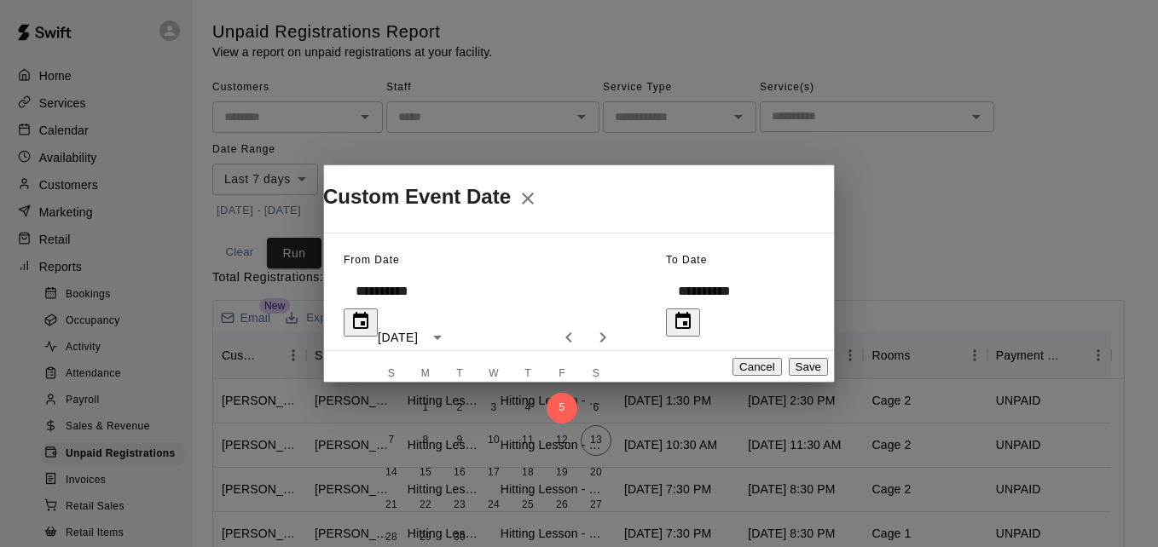  What do you see at coordinates (683, 322) in the screenshot?
I see `button: Choose date, selected date is Sep 13, 2025` at bounding box center [683, 322].